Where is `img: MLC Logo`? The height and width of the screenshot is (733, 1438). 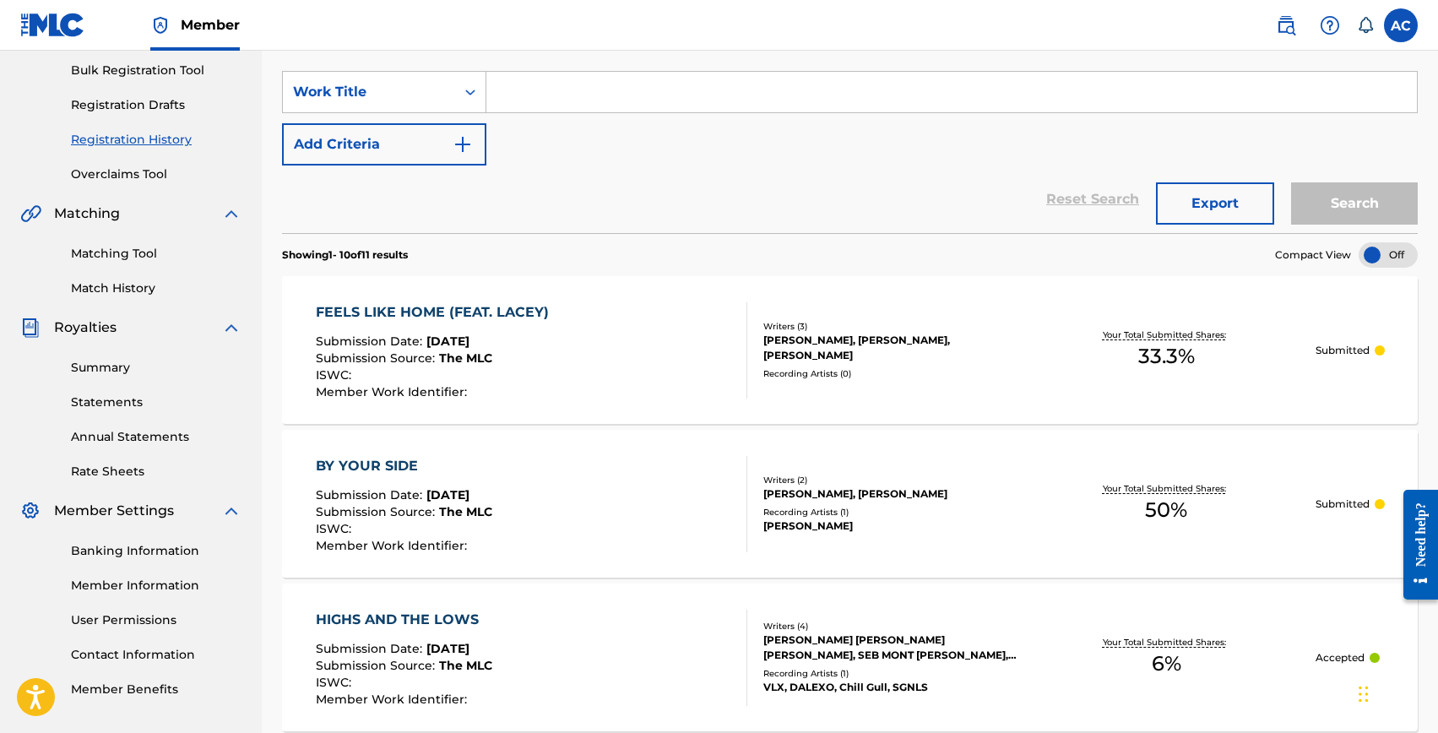
img: MLC Logo is located at coordinates (52, 24).